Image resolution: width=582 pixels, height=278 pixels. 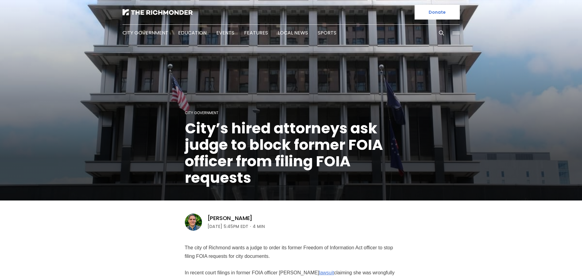 What do you see at coordinates (256, 33) in the screenshot?
I see `a: Features` at bounding box center [256, 33].